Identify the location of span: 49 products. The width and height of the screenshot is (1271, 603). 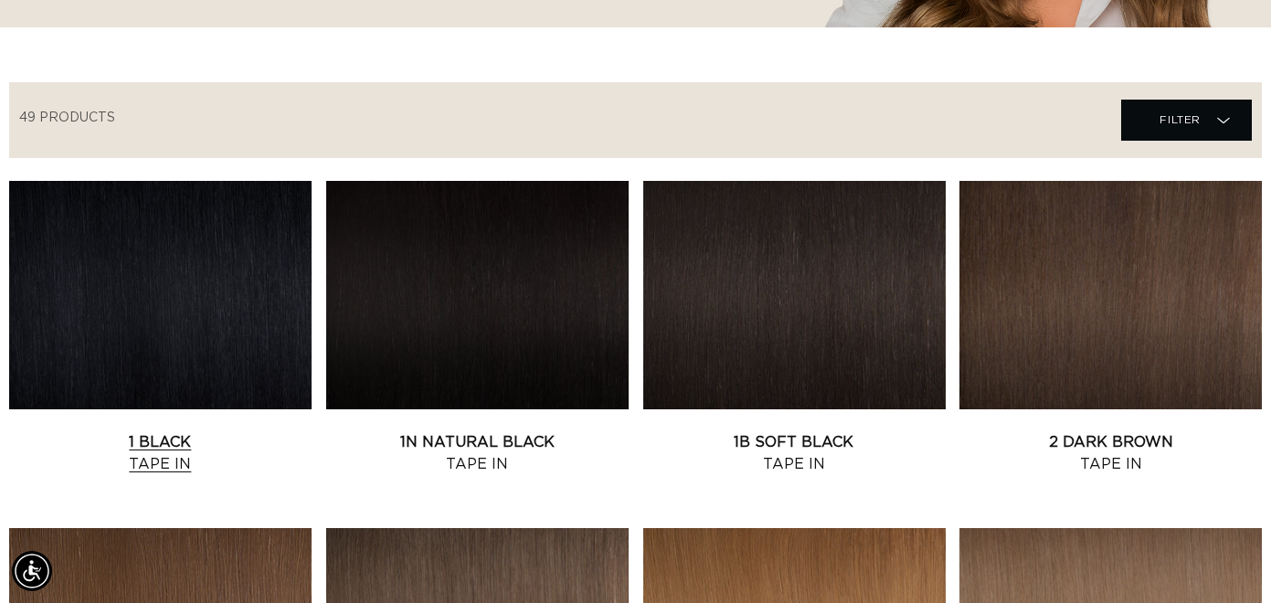
(67, 118).